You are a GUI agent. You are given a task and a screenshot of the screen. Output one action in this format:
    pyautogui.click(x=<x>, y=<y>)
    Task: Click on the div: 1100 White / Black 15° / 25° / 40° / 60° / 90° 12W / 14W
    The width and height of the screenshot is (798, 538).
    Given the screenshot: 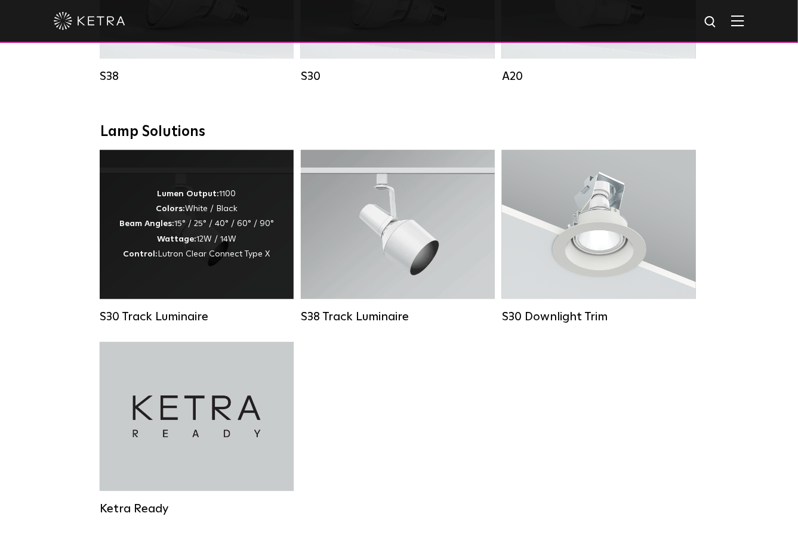 What is the action you would take?
    pyautogui.click(x=196, y=224)
    